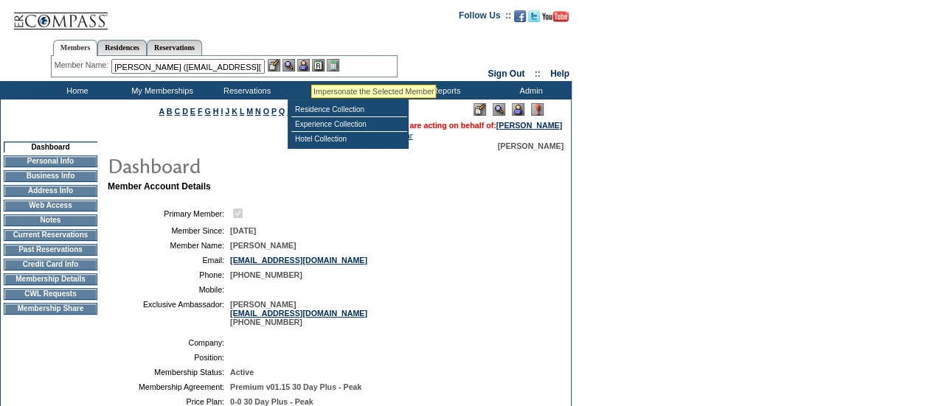 The image size is (933, 406). Describe the element at coordinates (122, 47) in the screenshot. I see `a: Residences` at that location.